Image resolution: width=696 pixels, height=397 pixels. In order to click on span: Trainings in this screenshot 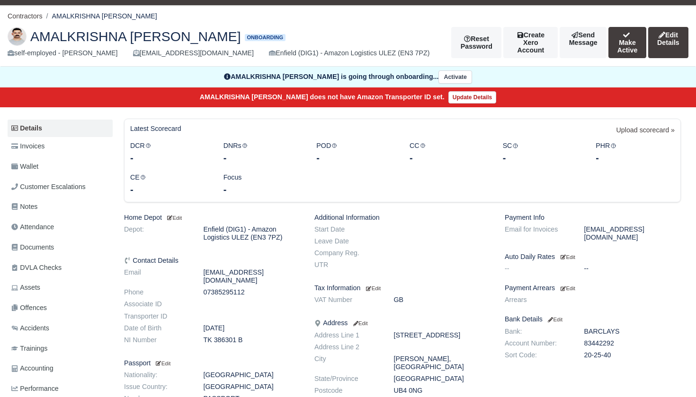, I will do `click(29, 349)`.